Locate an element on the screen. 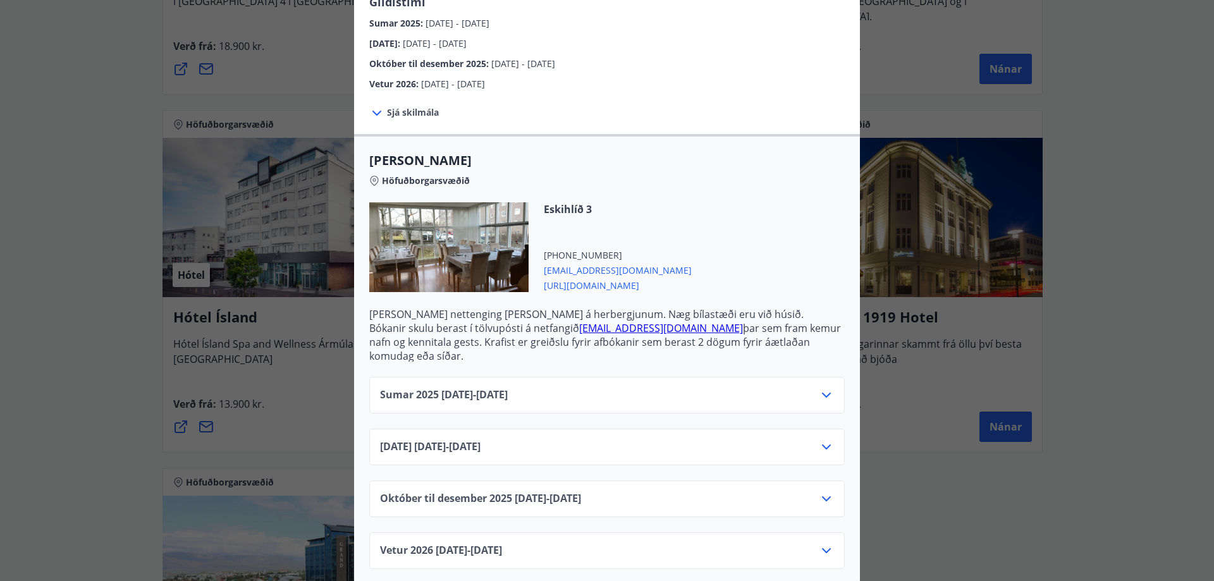 This screenshot has height=581, width=1214. span: Sjá skilmála is located at coordinates (413, 113).